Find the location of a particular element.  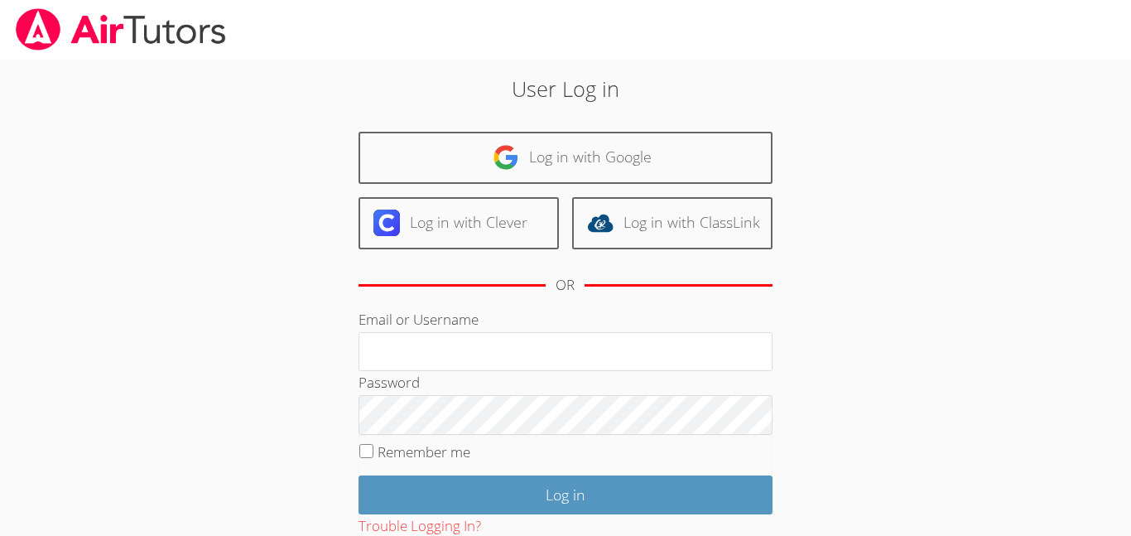

div: OR is located at coordinates (565, 285).